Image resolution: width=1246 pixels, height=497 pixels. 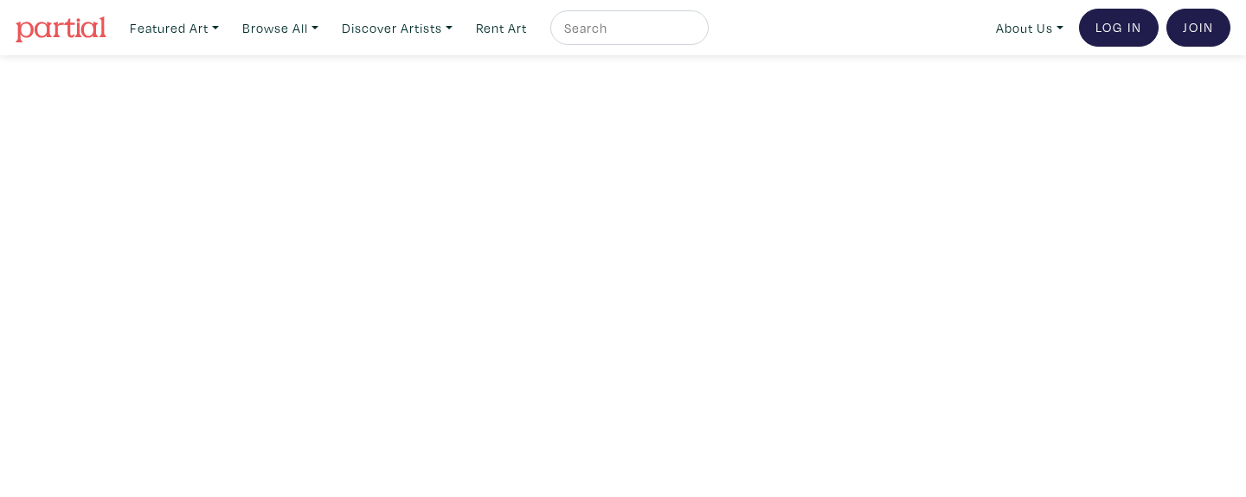 What do you see at coordinates (627, 28) in the screenshot?
I see `input: Search` at bounding box center [627, 28].